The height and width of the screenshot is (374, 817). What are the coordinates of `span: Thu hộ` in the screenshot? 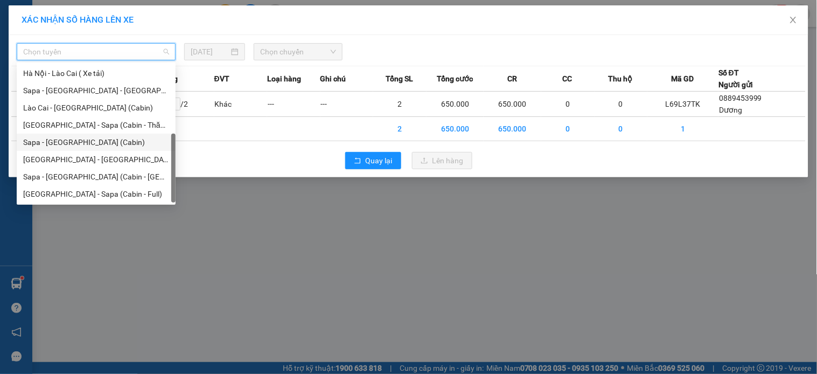 It's located at (620, 79).